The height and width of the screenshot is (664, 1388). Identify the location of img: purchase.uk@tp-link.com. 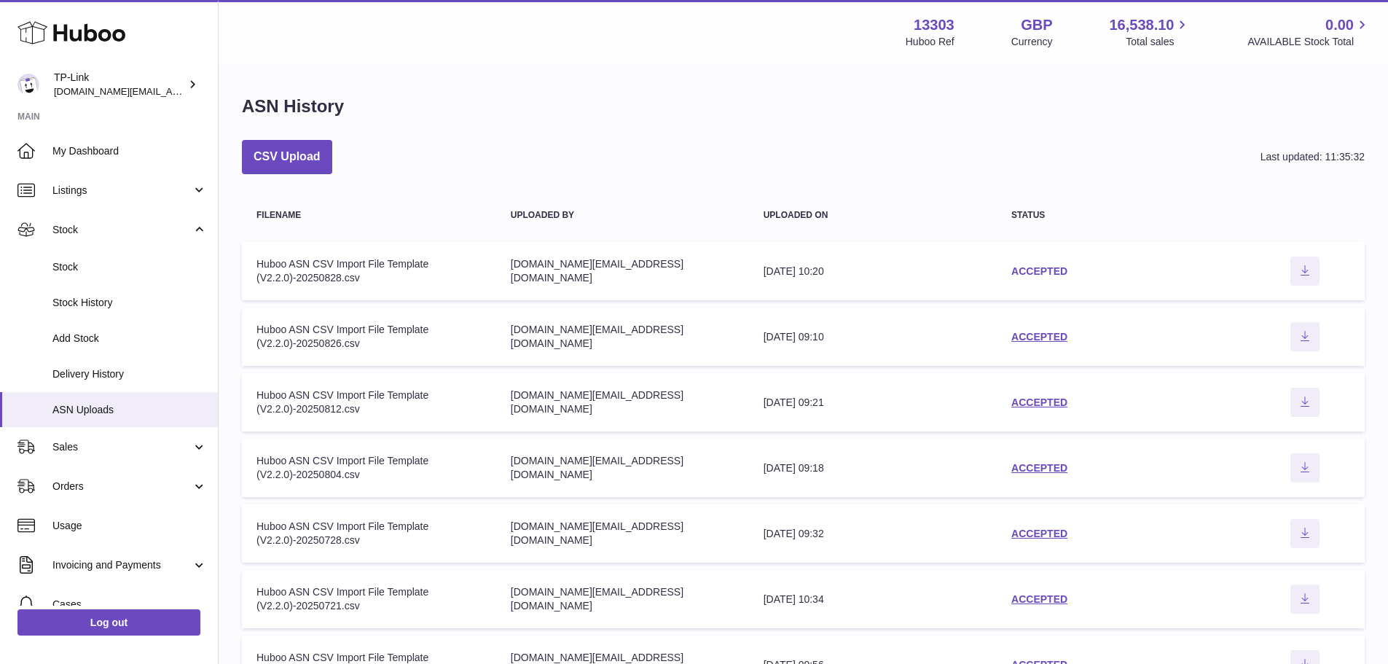
(28, 85).